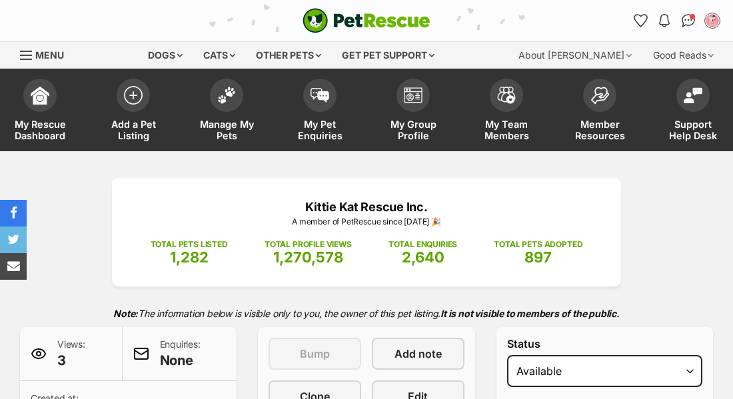 The image size is (733, 399). I want to click on img: logo-cat-932fe2b9b8326f06289b0f2fb663e598f794de774fb13d1741a6617ecf9a85b4.svg, so click(367, 21).